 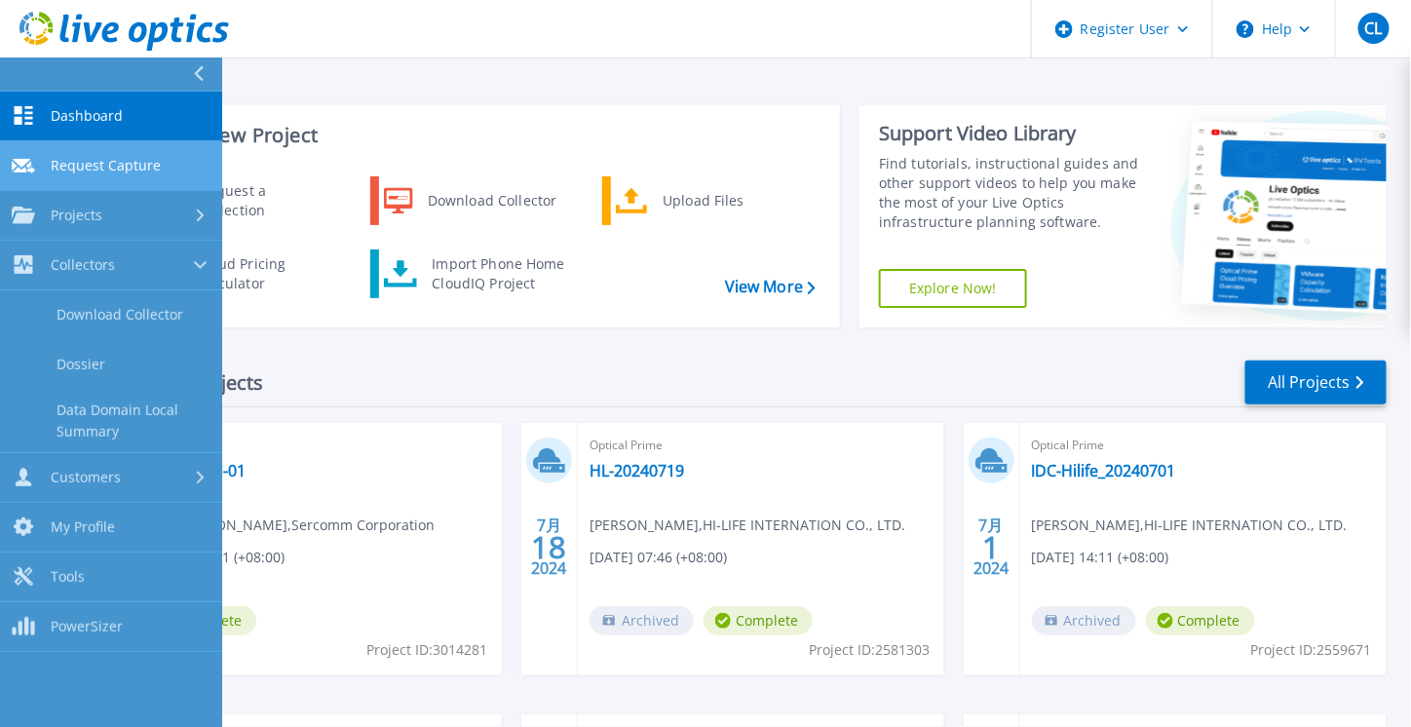 I want to click on a: Upload Files, so click(x=702, y=201).